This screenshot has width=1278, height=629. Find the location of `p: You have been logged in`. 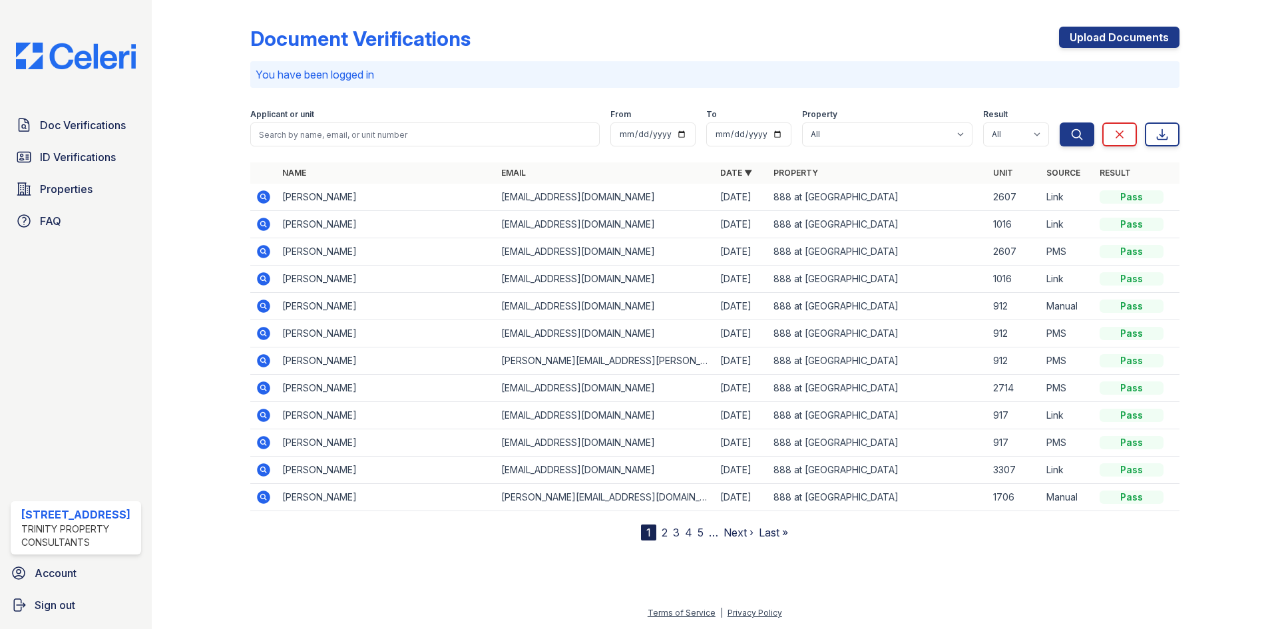

p: You have been logged in is located at coordinates (715, 75).